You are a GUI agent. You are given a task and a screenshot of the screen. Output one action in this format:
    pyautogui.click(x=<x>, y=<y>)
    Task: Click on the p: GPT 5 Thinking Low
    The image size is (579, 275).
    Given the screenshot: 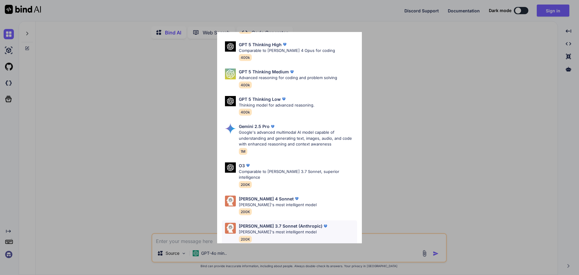 What is the action you would take?
    pyautogui.click(x=260, y=99)
    